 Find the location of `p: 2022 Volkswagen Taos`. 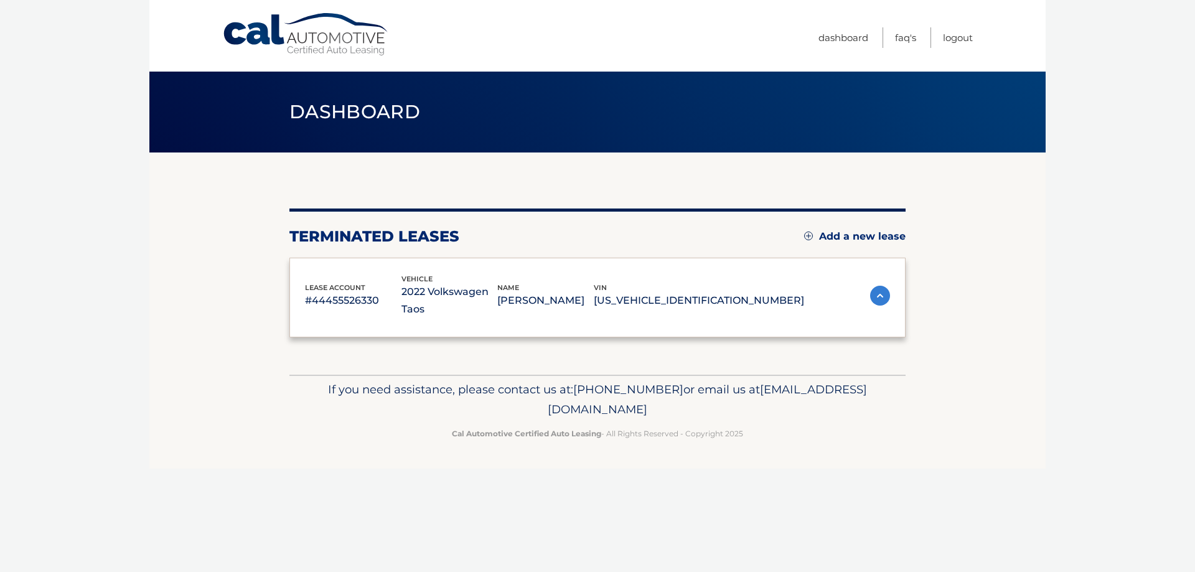

p: 2022 Volkswagen Taos is located at coordinates (450, 301).